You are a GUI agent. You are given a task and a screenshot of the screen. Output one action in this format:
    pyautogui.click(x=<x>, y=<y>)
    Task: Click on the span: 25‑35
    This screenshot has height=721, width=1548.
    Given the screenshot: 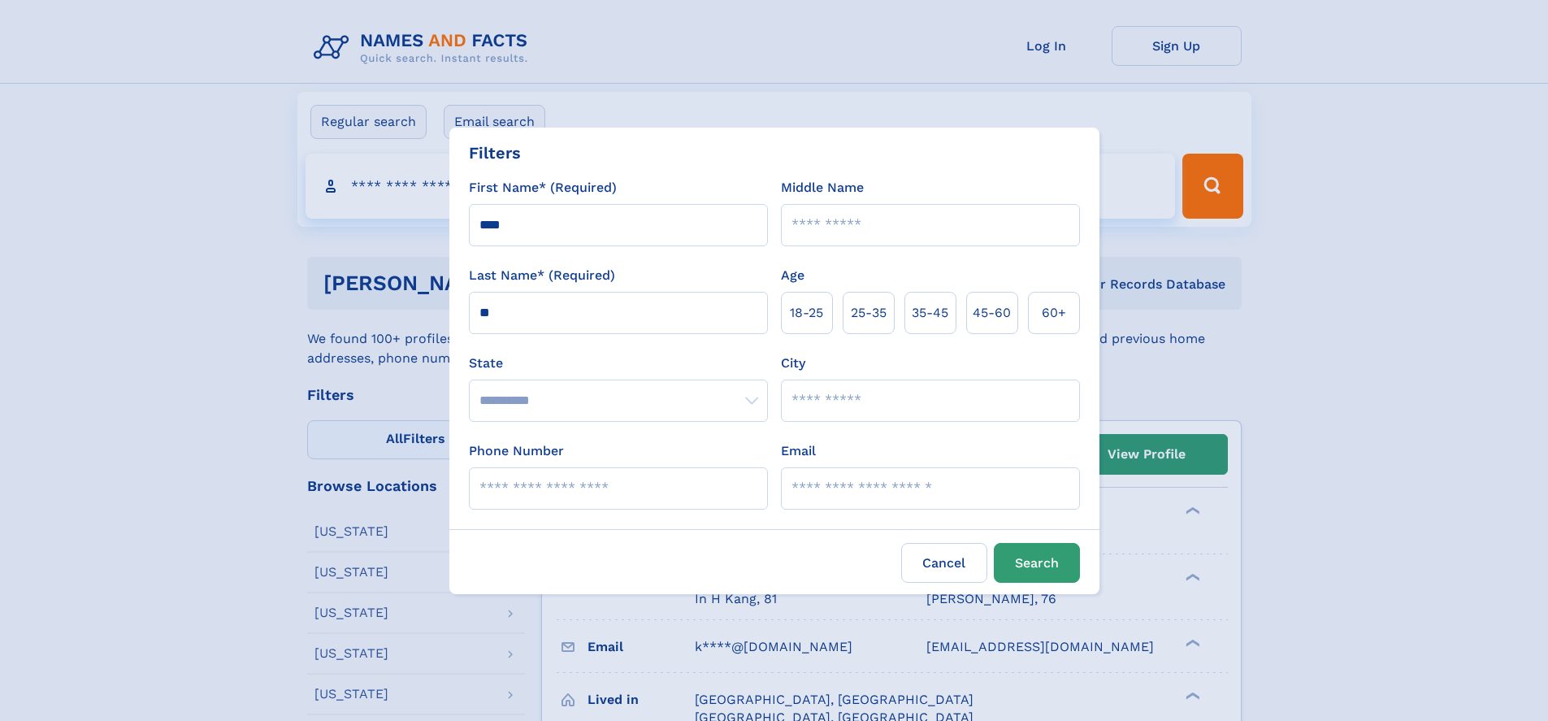 What is the action you would take?
    pyautogui.click(x=869, y=313)
    